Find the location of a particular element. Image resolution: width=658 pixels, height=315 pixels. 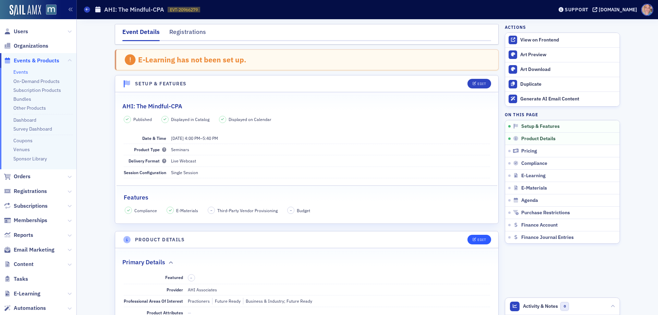

h2: Features is located at coordinates (136, 197).